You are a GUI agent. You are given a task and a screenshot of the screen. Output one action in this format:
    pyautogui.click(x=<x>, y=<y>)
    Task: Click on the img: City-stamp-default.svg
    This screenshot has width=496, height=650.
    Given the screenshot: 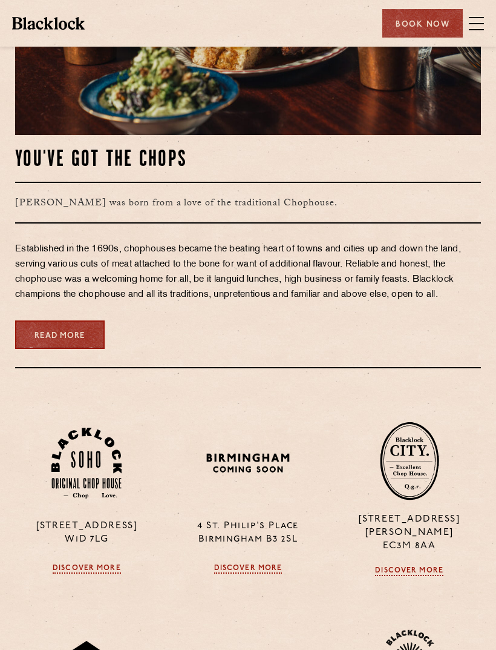 What is the action you would take?
    pyautogui.click(x=410, y=461)
    